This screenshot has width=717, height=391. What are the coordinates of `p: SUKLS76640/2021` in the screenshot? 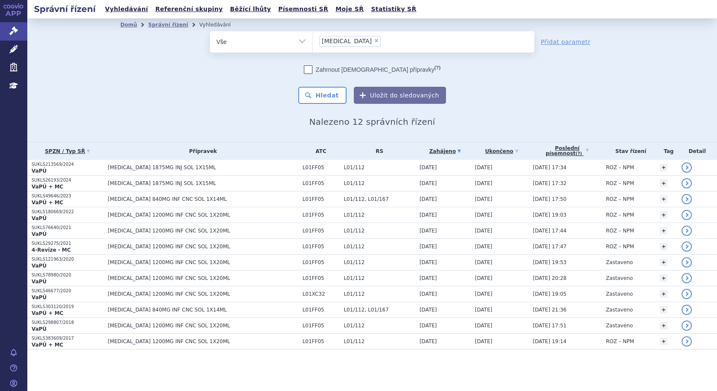 It's located at (67, 228).